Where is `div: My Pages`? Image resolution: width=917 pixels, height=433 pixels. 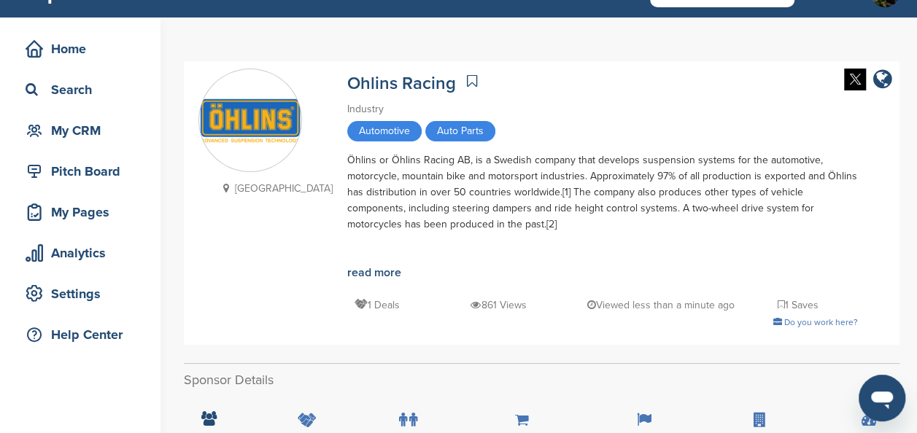 div: My Pages is located at coordinates (84, 212).